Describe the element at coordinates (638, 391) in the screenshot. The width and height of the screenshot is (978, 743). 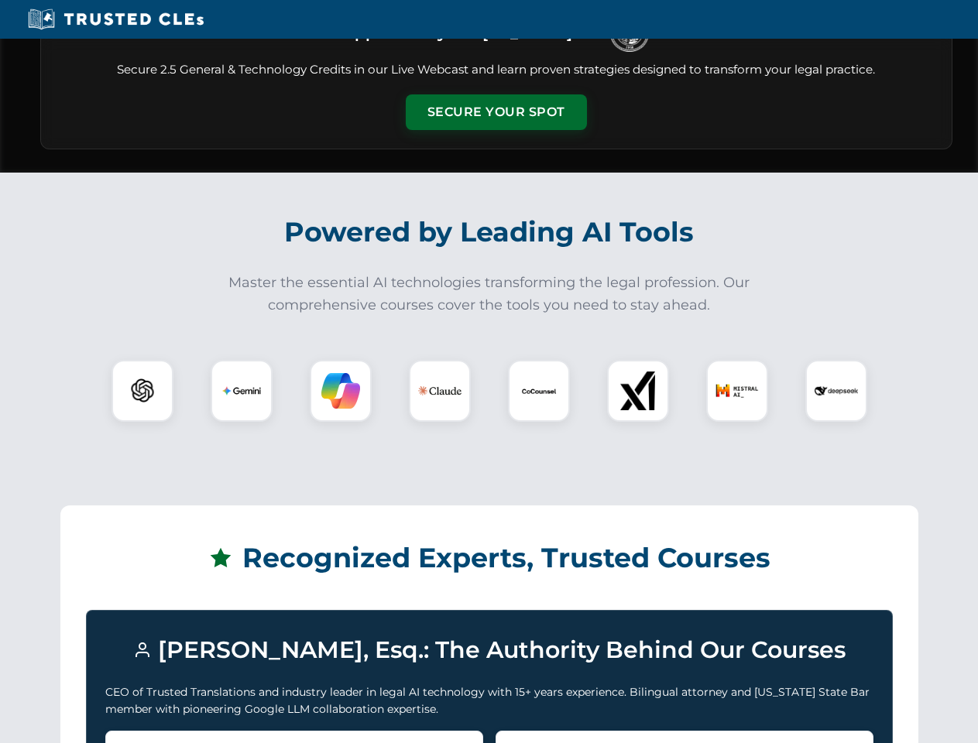
I see `div: xAI` at that location.